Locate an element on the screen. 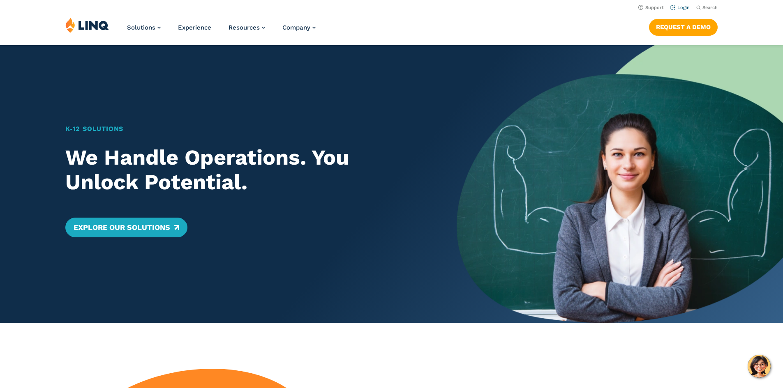 This screenshot has height=388, width=783. a: Company is located at coordinates (299, 28).